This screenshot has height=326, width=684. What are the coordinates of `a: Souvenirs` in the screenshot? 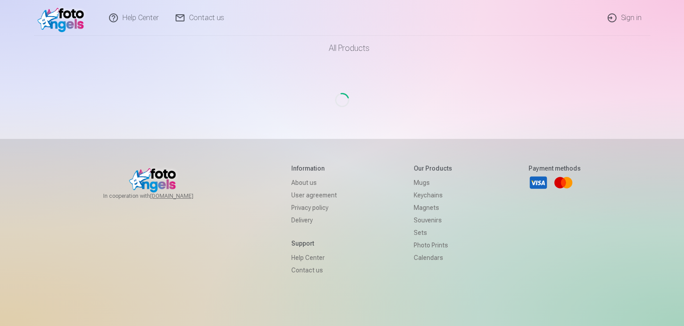 It's located at (433, 220).